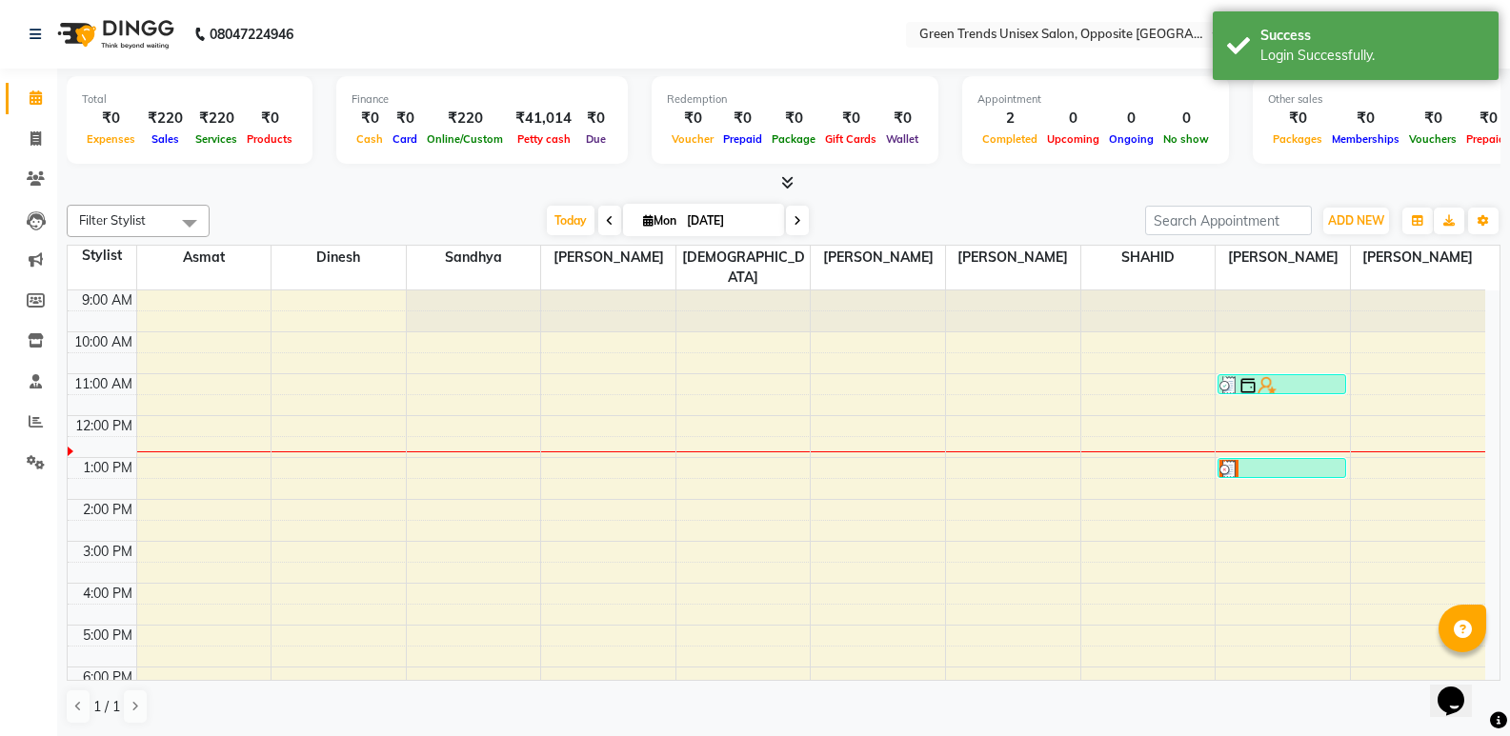 The width and height of the screenshot is (1510, 736). Describe the element at coordinates (108, 552) in the screenshot. I see `div: 3:00 PM` at that location.